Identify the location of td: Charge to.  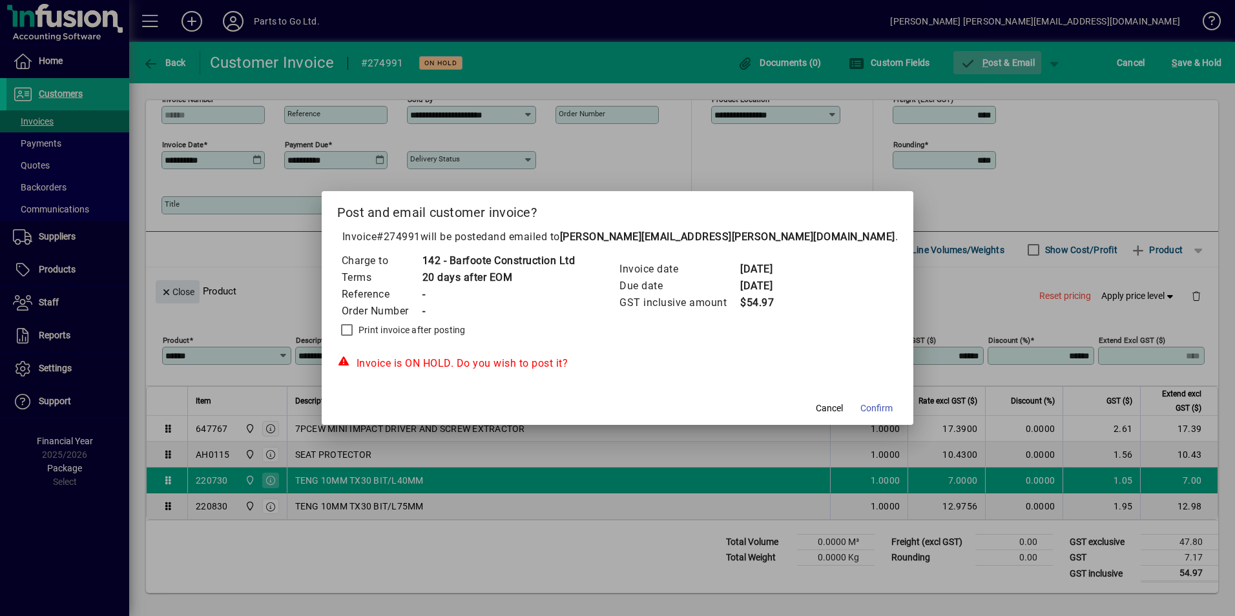
(381, 261).